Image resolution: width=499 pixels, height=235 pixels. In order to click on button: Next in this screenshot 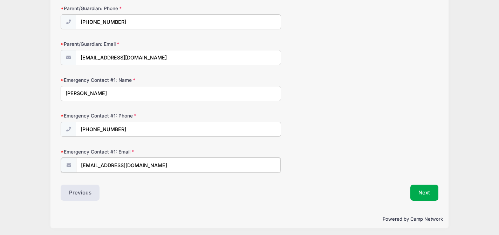, I will do `click(424, 193)`.